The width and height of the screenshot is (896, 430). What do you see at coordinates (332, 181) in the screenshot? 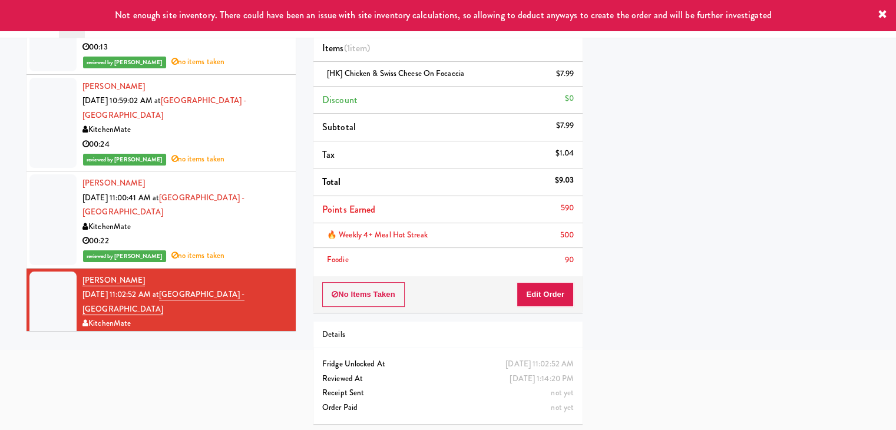
I see `span: Total` at bounding box center [332, 181].